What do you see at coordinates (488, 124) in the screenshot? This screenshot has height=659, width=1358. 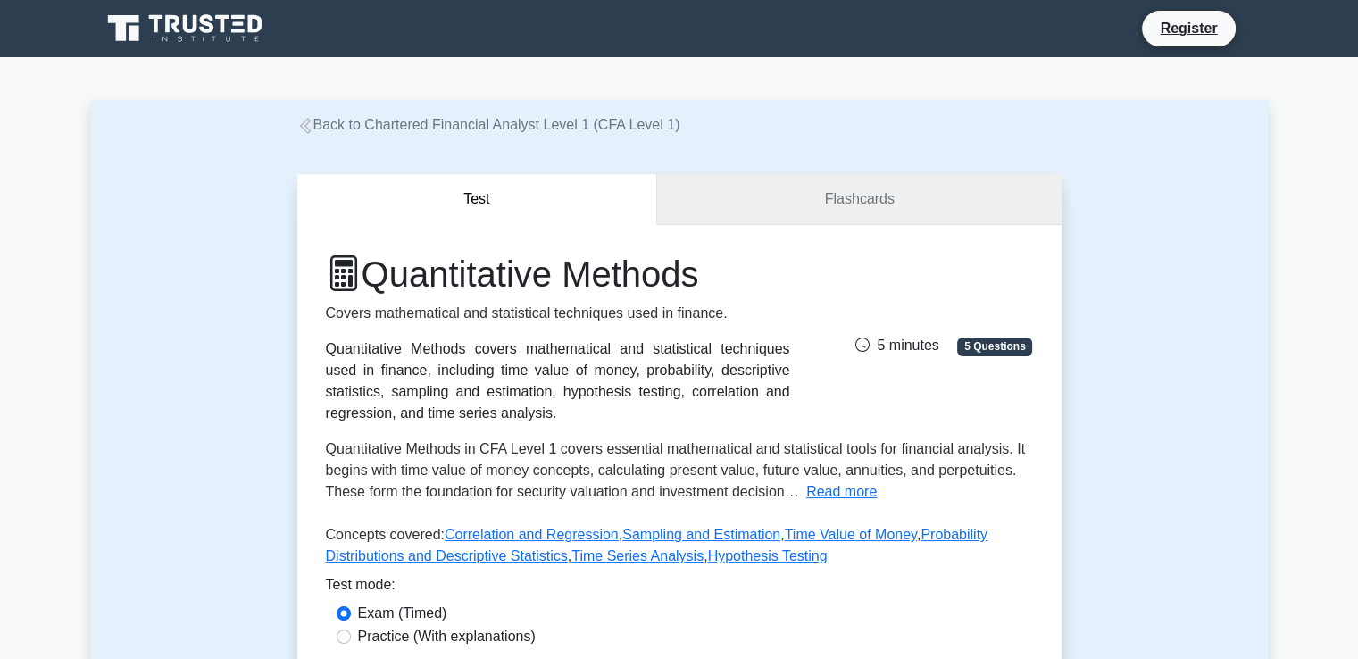 I see `a: Back to Chartered Financial Analyst Level 1 (CFA Level 1)` at bounding box center [488, 124].